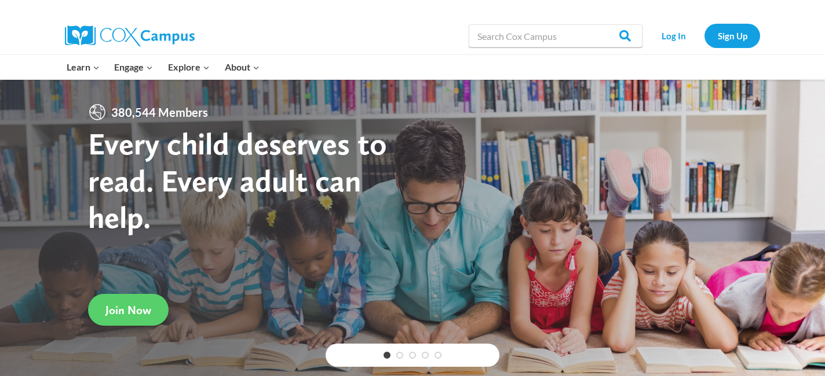 The image size is (825, 376). I want to click on a: Log In, so click(673, 35).